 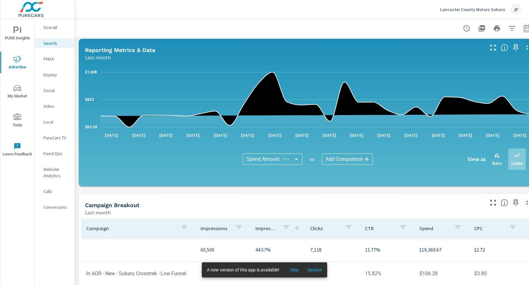 I want to click on span: Skip, so click(x=295, y=270).